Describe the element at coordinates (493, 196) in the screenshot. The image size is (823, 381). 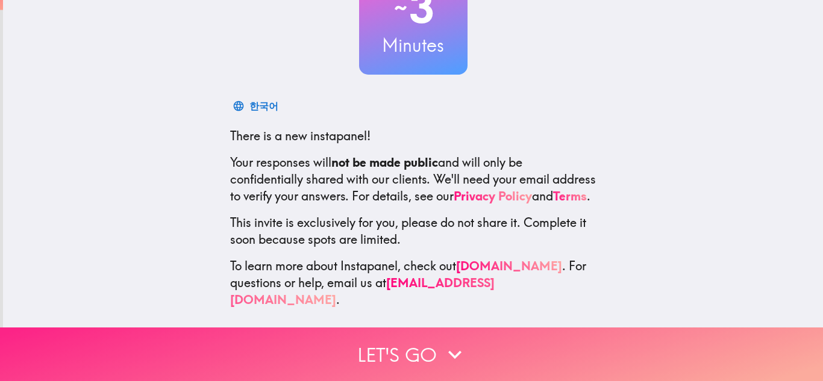
I see `a: Privacy Policy` at that location.